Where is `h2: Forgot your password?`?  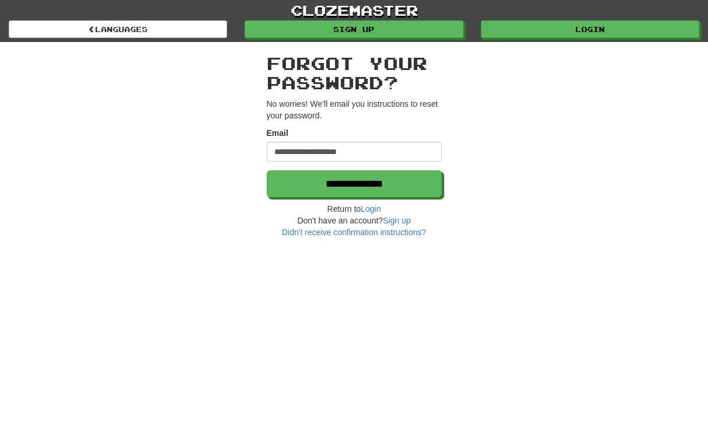
h2: Forgot your password? is located at coordinates (355, 73).